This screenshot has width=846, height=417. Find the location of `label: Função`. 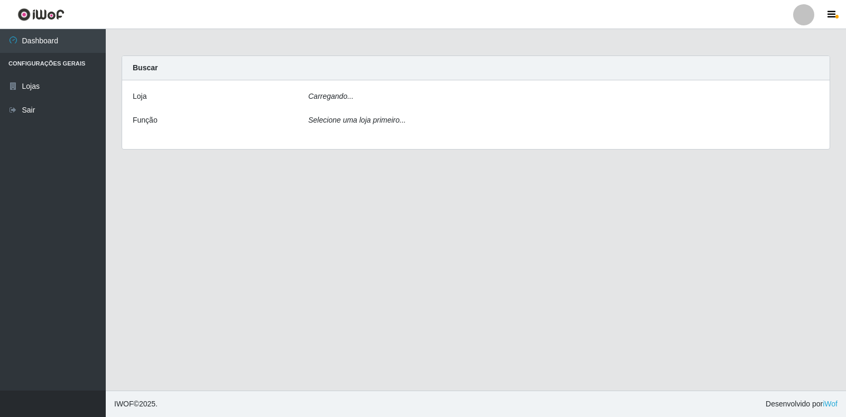

label: Função is located at coordinates (145, 120).